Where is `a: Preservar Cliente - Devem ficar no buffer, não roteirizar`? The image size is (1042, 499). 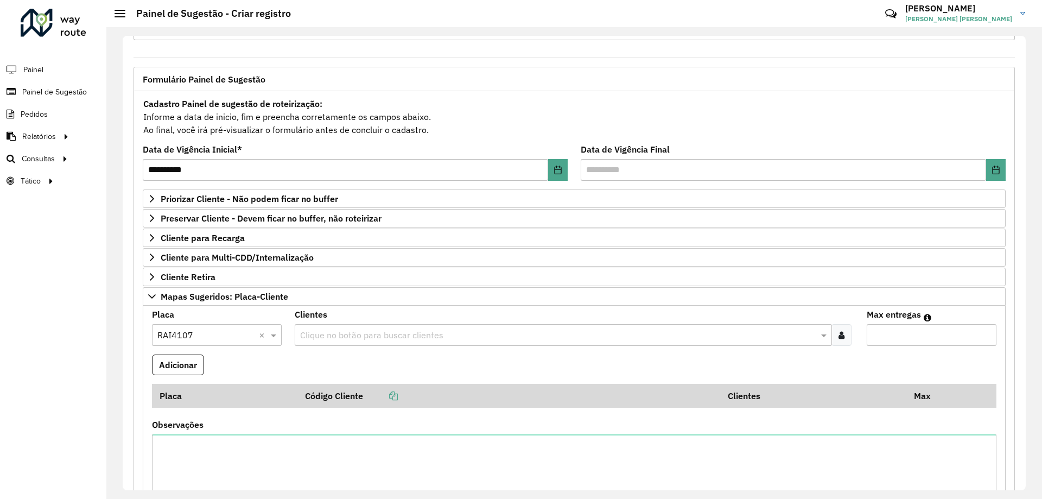
a: Preservar Cliente - Devem ficar no buffer, não roteirizar is located at coordinates (574, 218).